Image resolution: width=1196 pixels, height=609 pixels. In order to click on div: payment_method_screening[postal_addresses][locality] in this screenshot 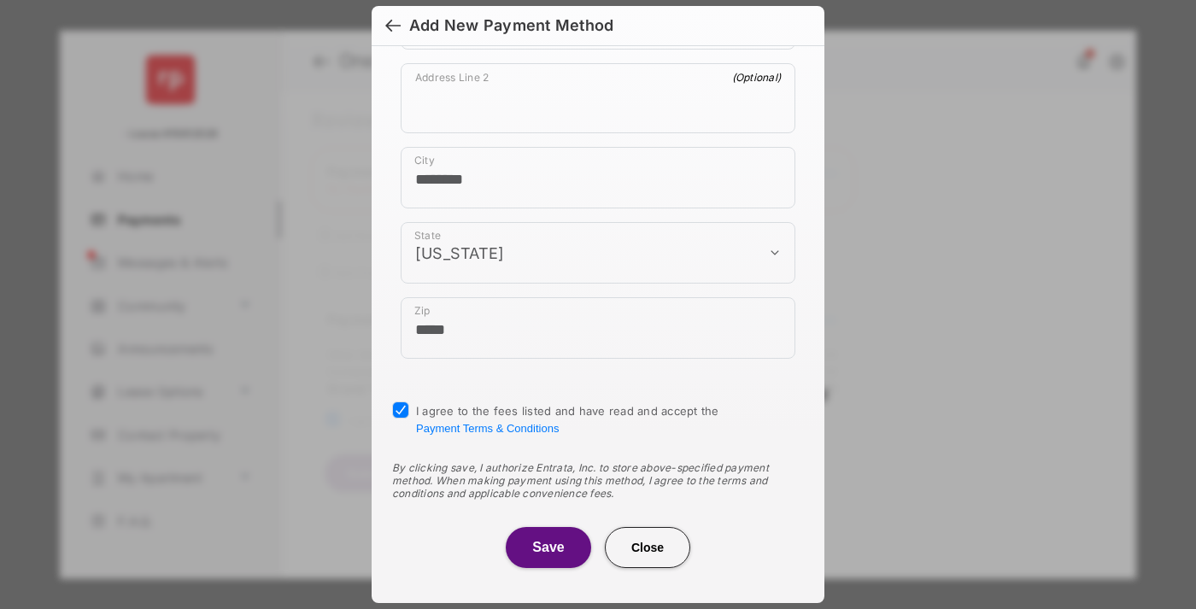, I will do `click(598, 178)`.